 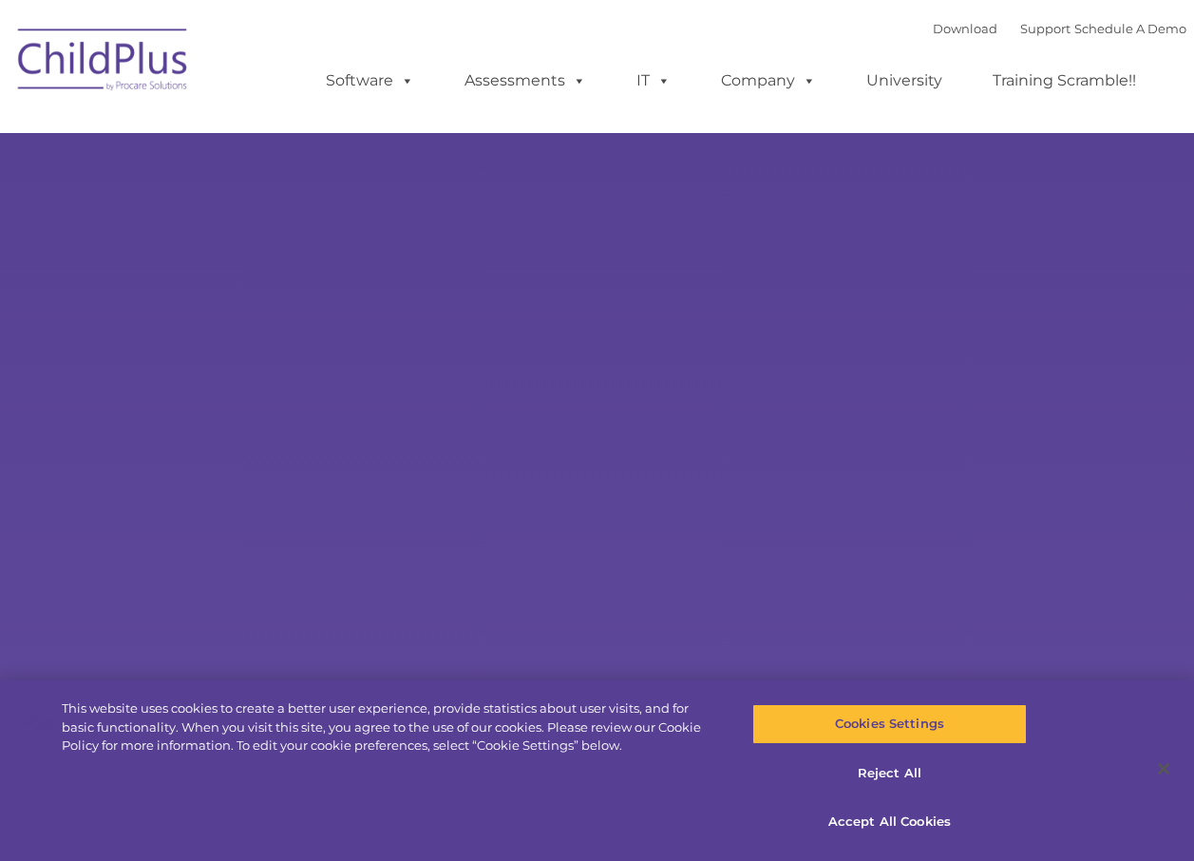 I want to click on button: Close, so click(x=1164, y=769).